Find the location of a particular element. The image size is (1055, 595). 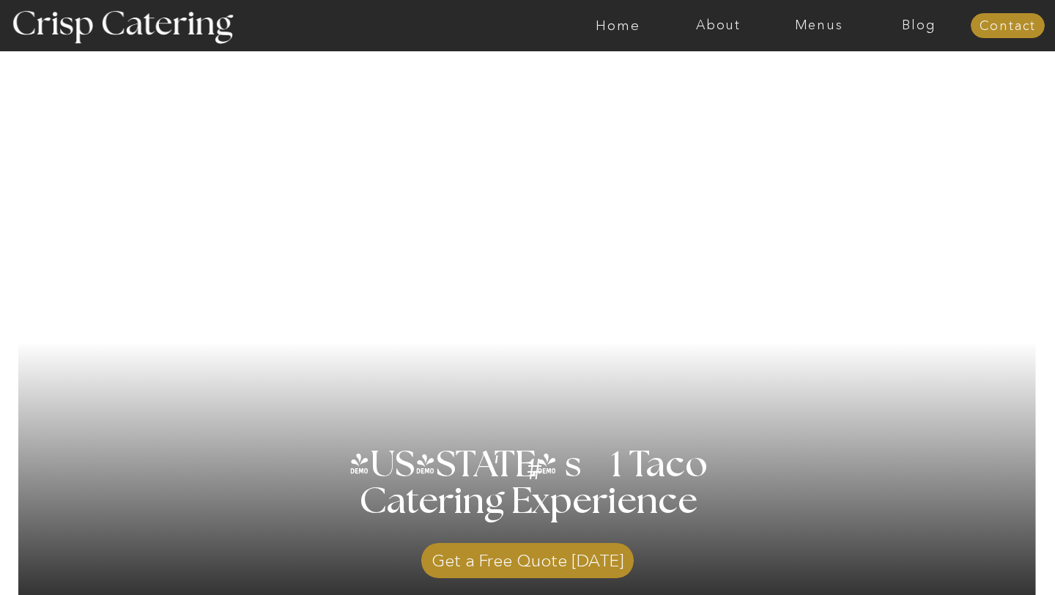

a: Contact is located at coordinates (1007, 26).